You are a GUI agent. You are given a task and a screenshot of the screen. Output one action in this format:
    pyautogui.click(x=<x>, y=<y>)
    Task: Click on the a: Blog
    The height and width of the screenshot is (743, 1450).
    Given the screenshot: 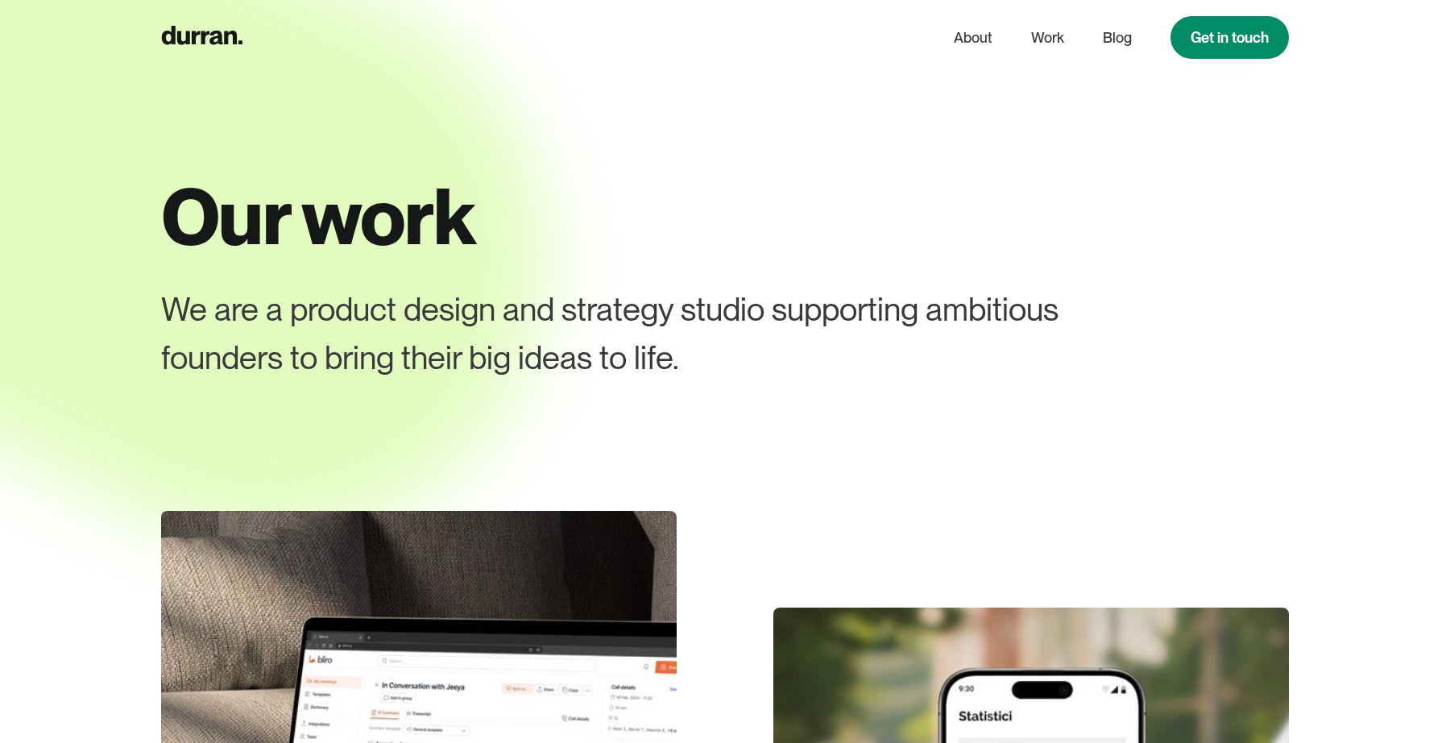 What is the action you would take?
    pyautogui.click(x=1117, y=38)
    